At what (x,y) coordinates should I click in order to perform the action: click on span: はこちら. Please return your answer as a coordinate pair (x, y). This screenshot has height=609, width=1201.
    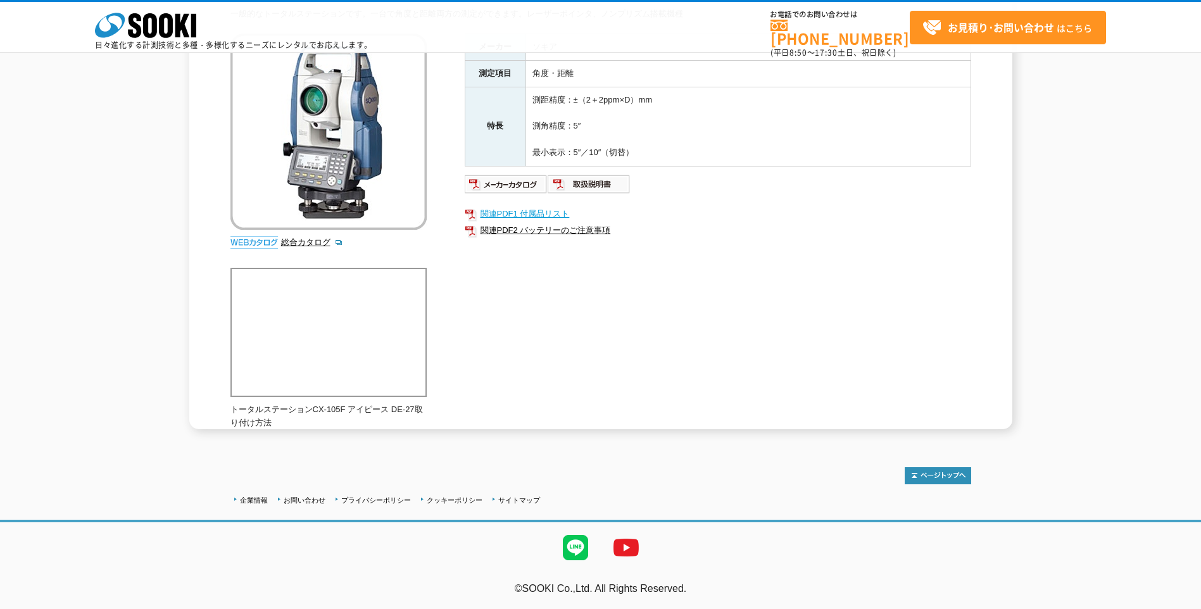
    Looking at the image, I should click on (1008, 28).